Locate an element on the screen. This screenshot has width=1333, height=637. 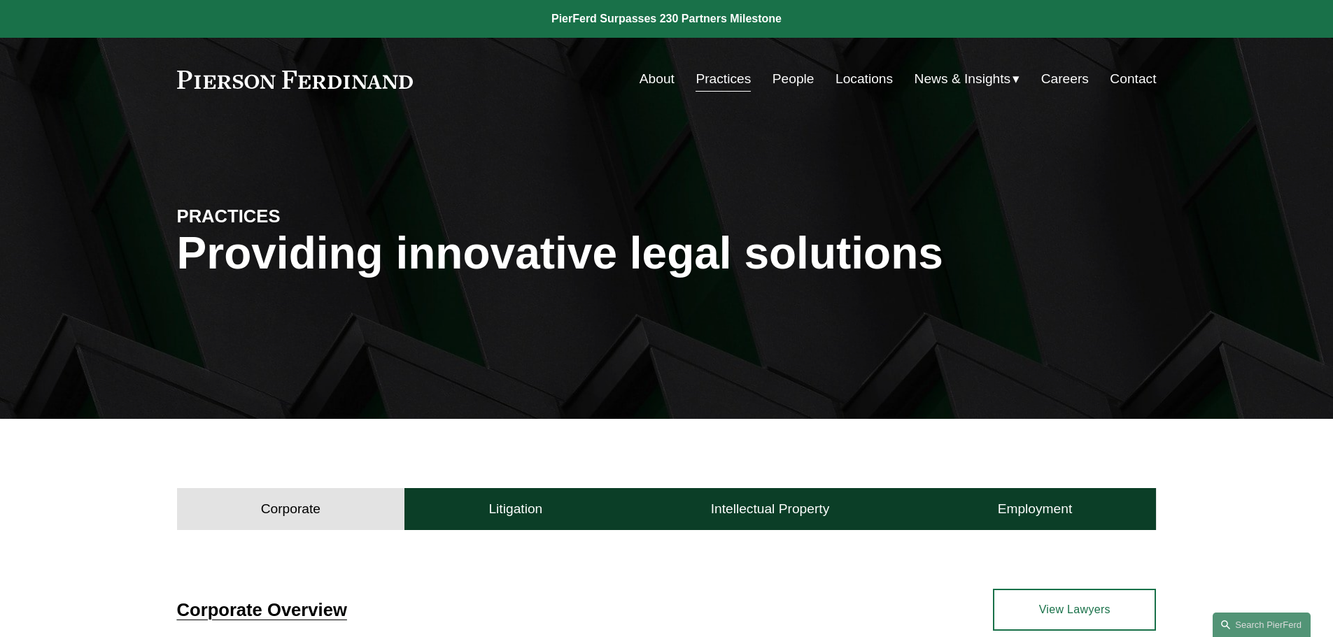
h1: Providing innovative legal solutions is located at coordinates (667, 253).